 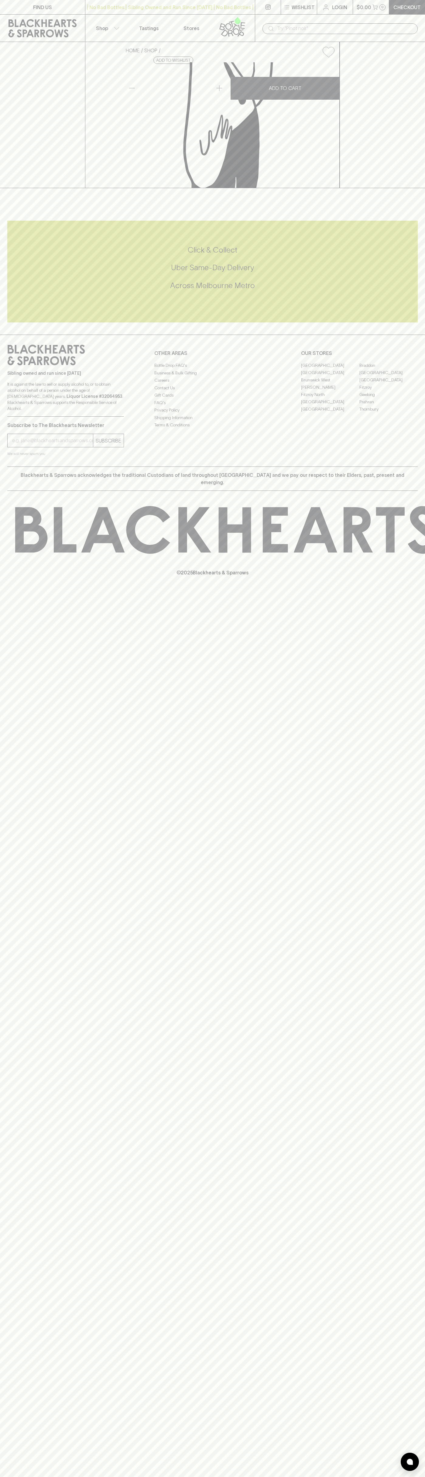 What do you see at coordinates (213, 410) in the screenshot?
I see `a: Privacy Policy` at bounding box center [213, 410].